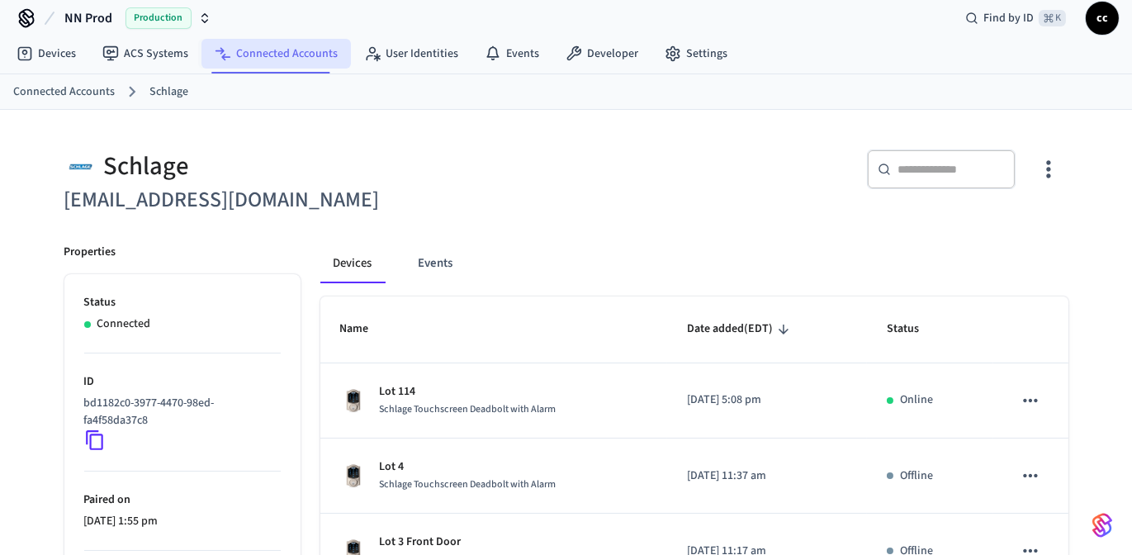 The image size is (1132, 555). I want to click on span: Status, so click(914, 329).